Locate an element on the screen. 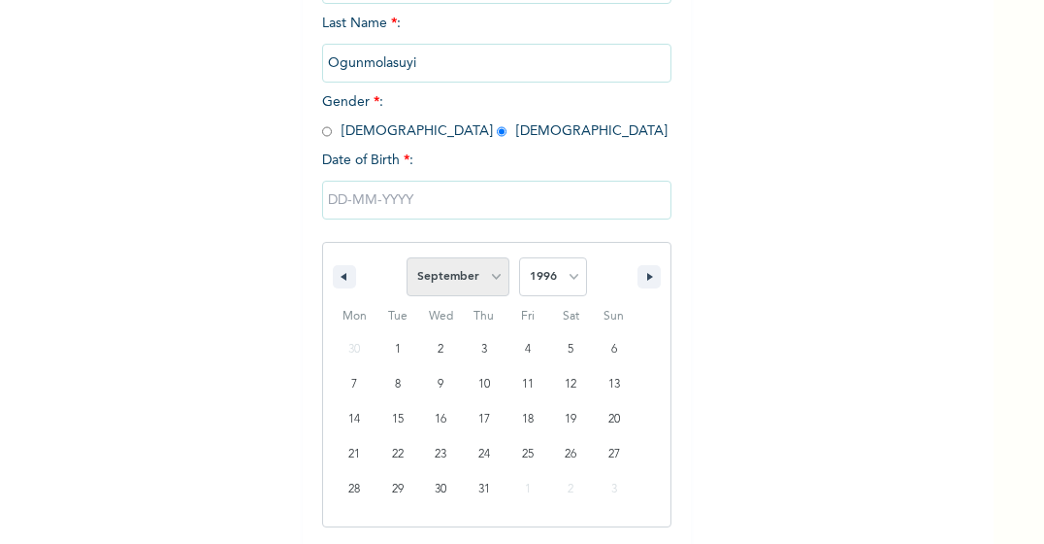 This screenshot has width=1044, height=544. span: 1 is located at coordinates (398, 349).